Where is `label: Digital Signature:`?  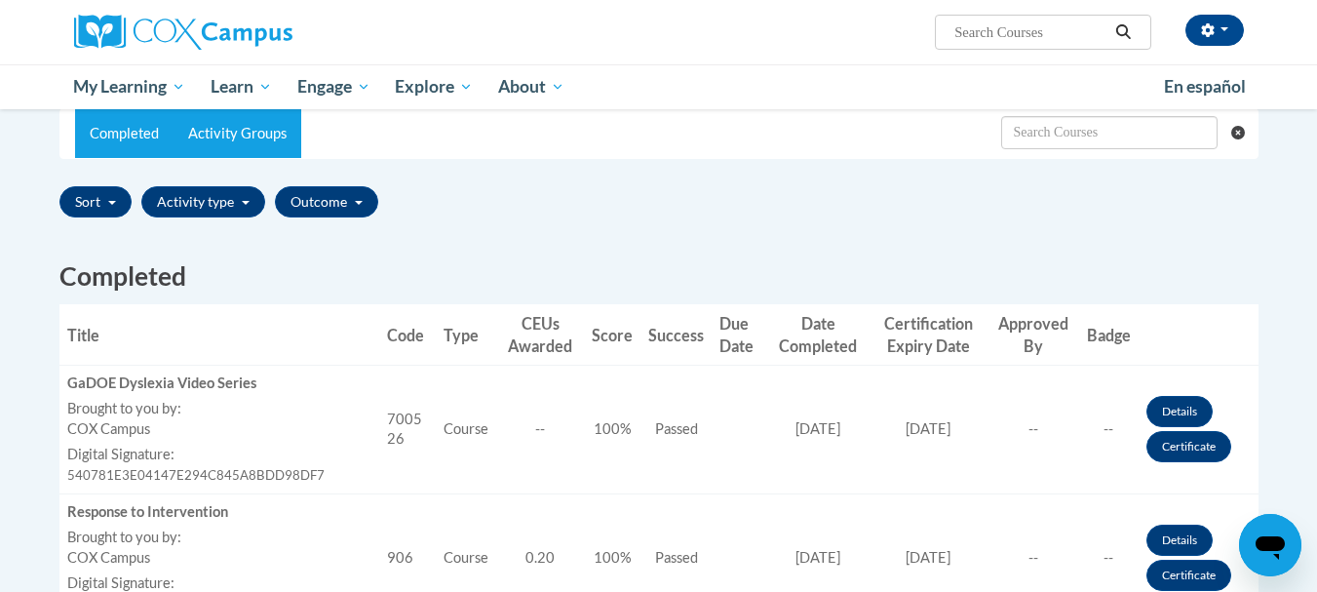
label: Digital Signature: is located at coordinates (219, 454).